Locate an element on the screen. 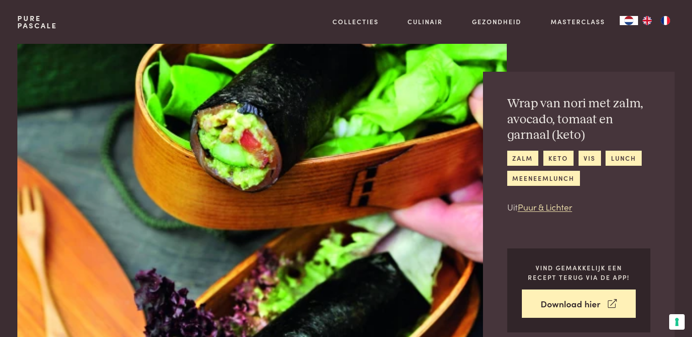 The image size is (692, 337). a: zalm is located at coordinates (522, 158).